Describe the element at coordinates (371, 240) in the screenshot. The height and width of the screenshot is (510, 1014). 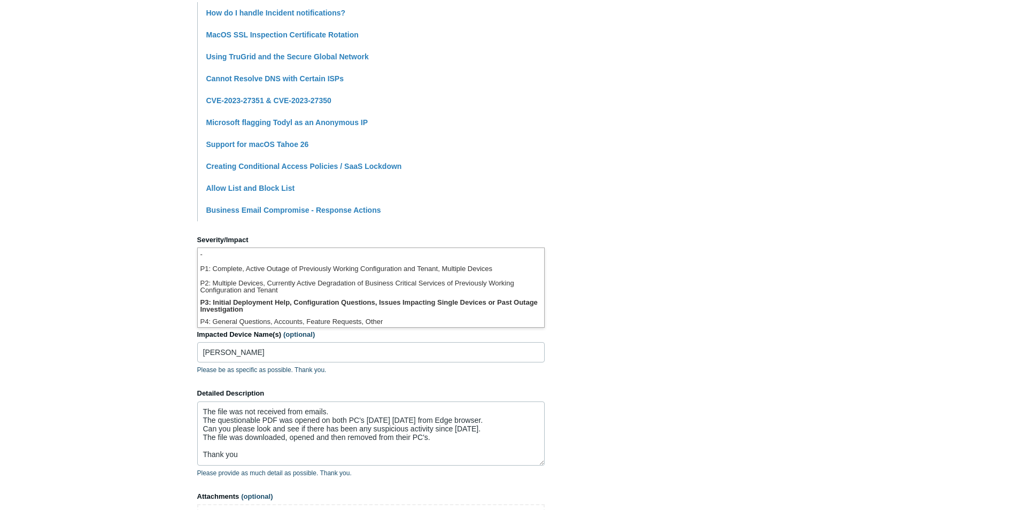
I see `label: Severity/Impact` at that location.